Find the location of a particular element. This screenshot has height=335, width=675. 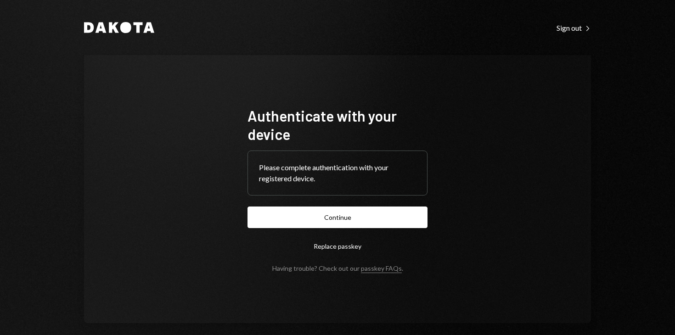

div: Please complete authentication with your registered device. is located at coordinates (337, 173).